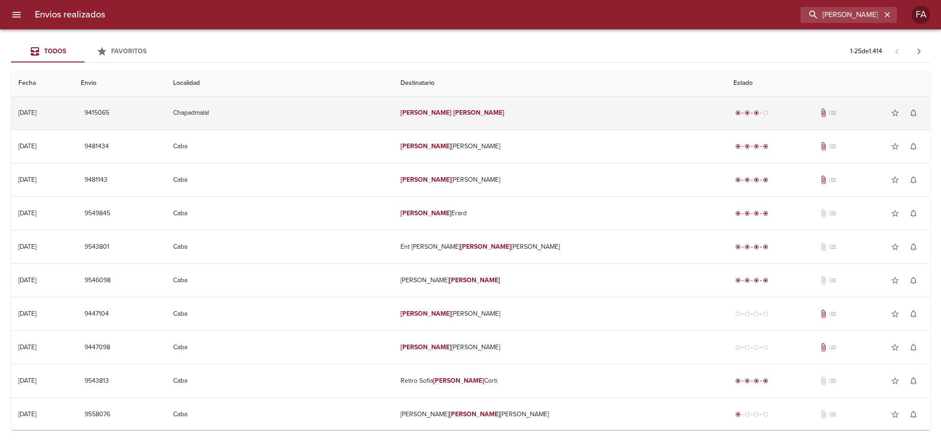 The width and height of the screenshot is (941, 441). I want to click on input: buscar, so click(841, 15).